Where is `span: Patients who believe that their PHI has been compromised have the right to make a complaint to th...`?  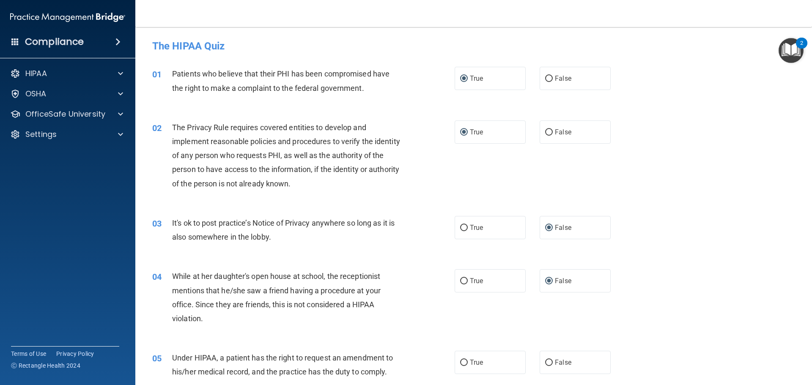
span: Patients who believe that their PHI has been compromised have the right to make a complaint to th... is located at coordinates (281, 81).